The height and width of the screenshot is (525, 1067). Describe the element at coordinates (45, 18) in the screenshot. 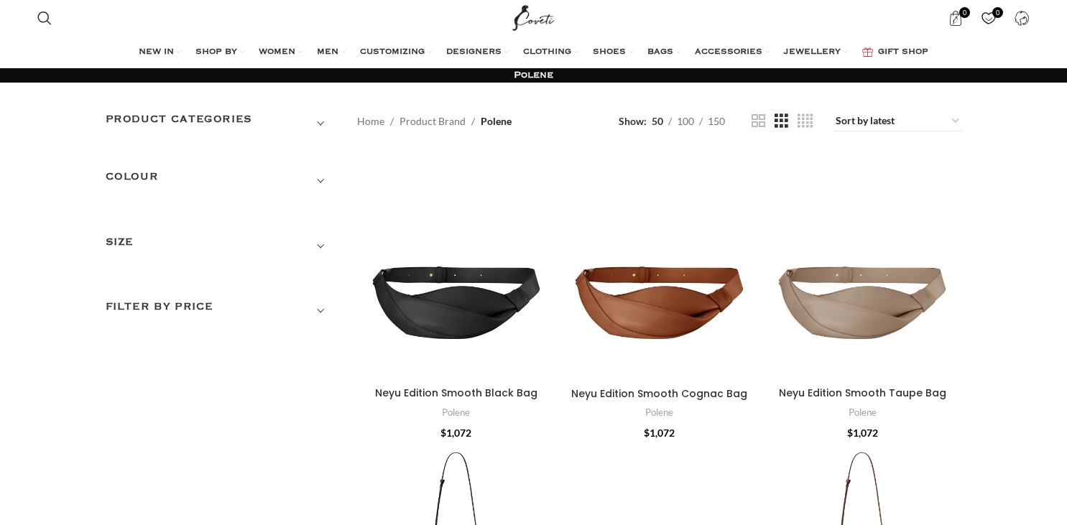

I see `div: Search` at that location.